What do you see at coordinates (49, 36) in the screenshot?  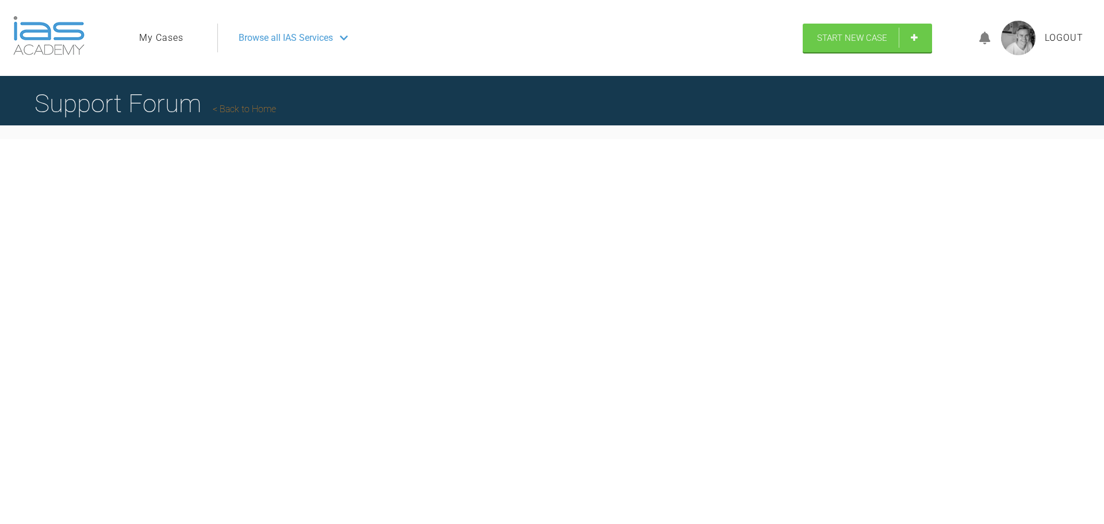 I see `img: logo-light.3e3ef733.png` at bounding box center [49, 36].